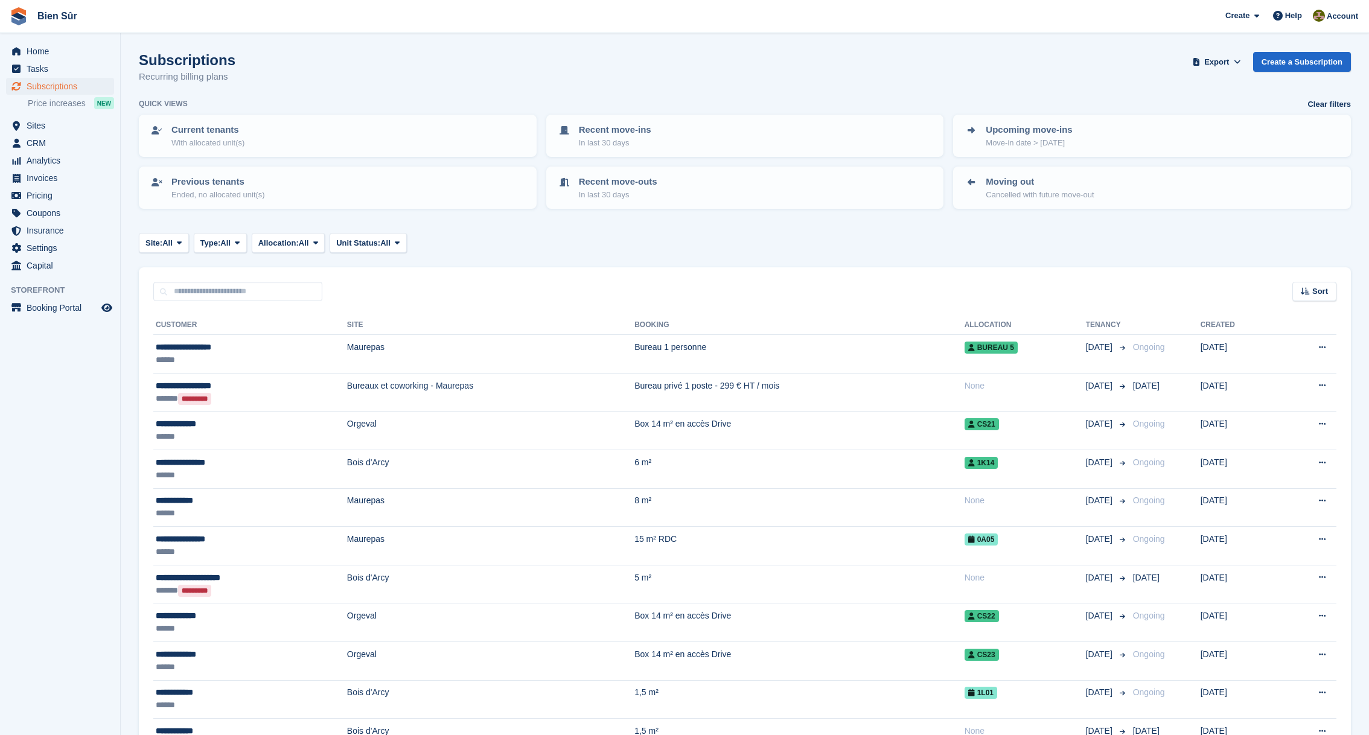 The image size is (1369, 735). Describe the element at coordinates (250, 325) in the screenshot. I see `th: Customer` at that location.